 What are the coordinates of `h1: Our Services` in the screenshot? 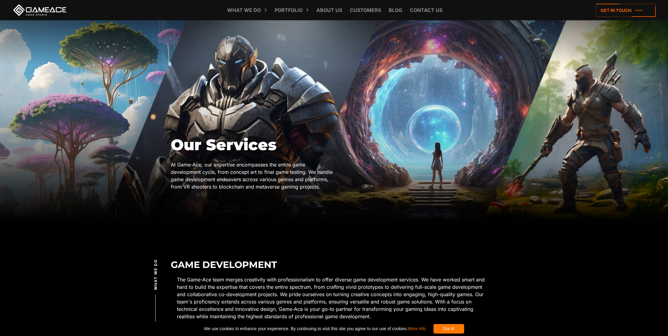 It's located at (252, 145).